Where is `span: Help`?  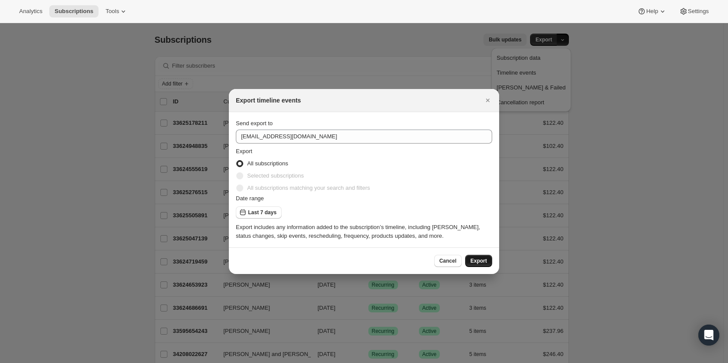 span: Help is located at coordinates (652, 11).